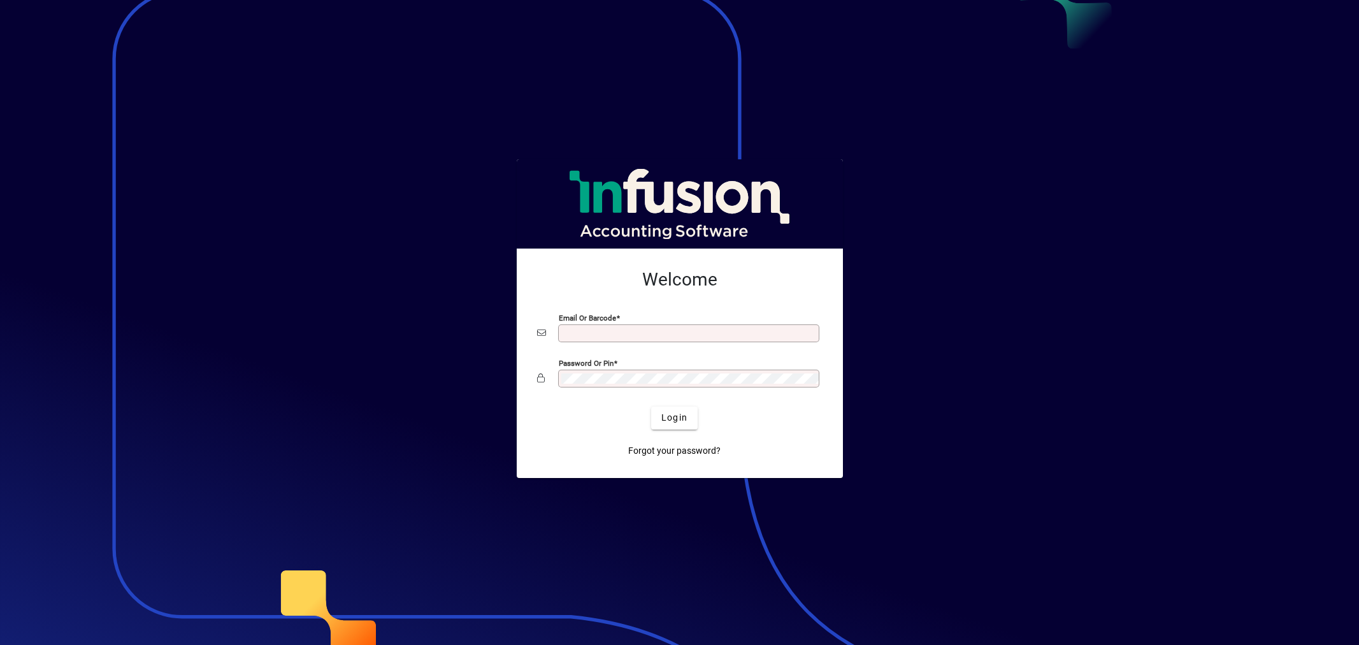 The height and width of the screenshot is (645, 1359). I want to click on mat-label: Email or Barcode, so click(587, 317).